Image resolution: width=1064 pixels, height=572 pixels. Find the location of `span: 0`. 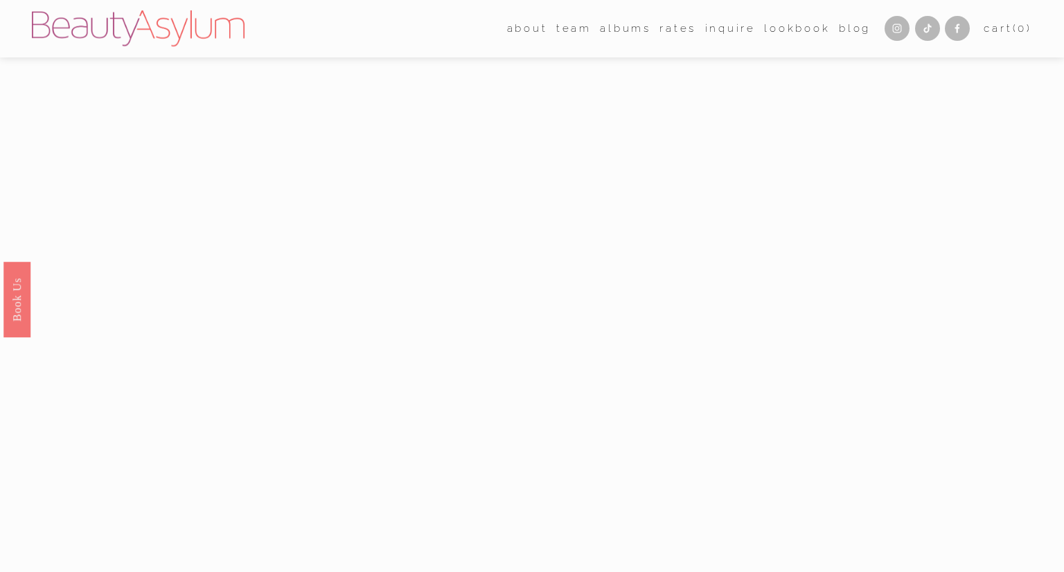

span: 0 is located at coordinates (1022, 28).